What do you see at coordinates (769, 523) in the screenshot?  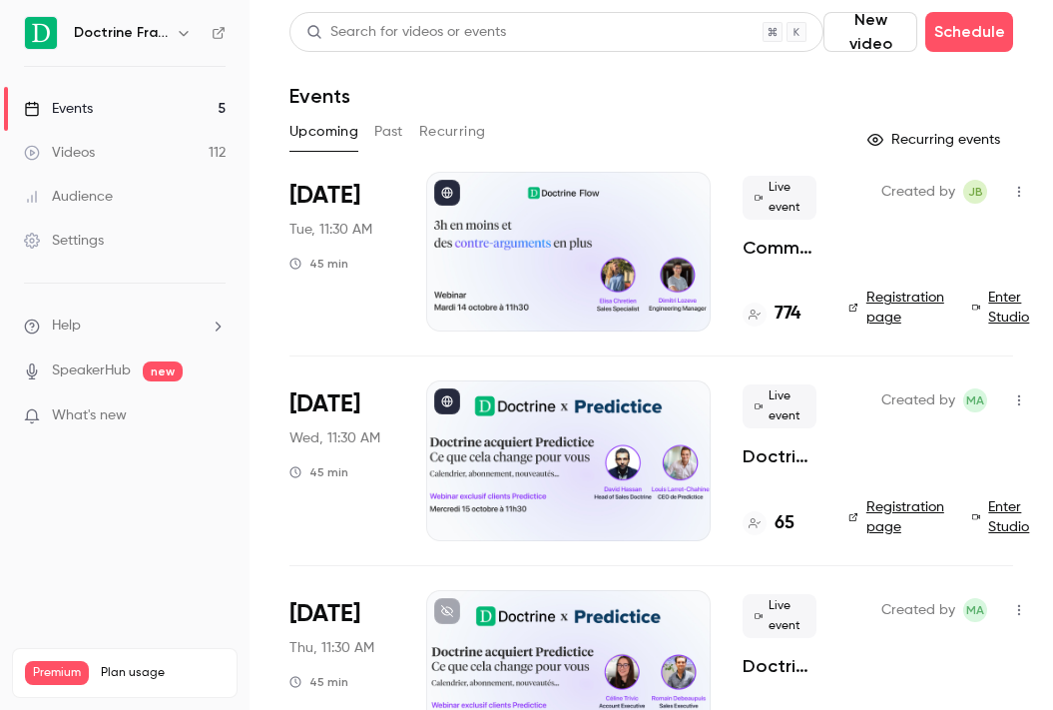 I see `a: 65` at bounding box center [769, 523].